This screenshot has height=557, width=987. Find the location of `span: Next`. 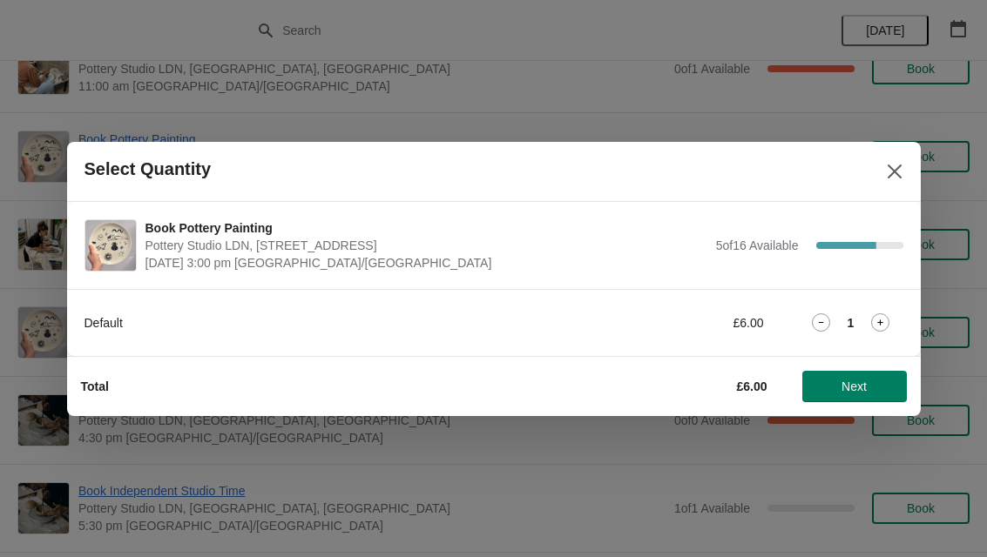

span: Next is located at coordinates (853, 387).